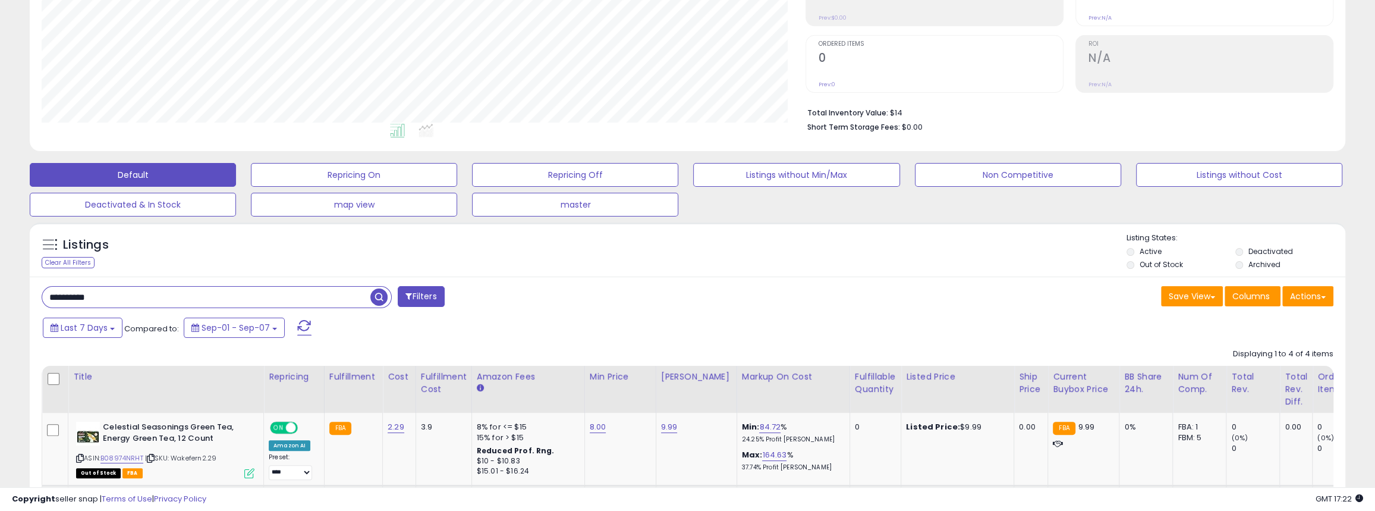 This screenshot has width=1375, height=511. What do you see at coordinates (166, 376) in the screenshot?
I see `div: Title` at bounding box center [166, 376].